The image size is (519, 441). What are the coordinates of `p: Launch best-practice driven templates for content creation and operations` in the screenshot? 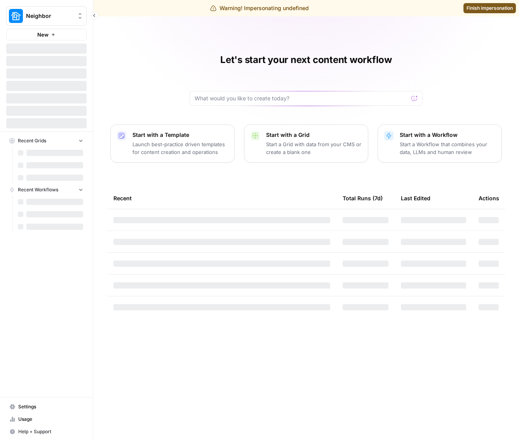 It's located at (180, 148).